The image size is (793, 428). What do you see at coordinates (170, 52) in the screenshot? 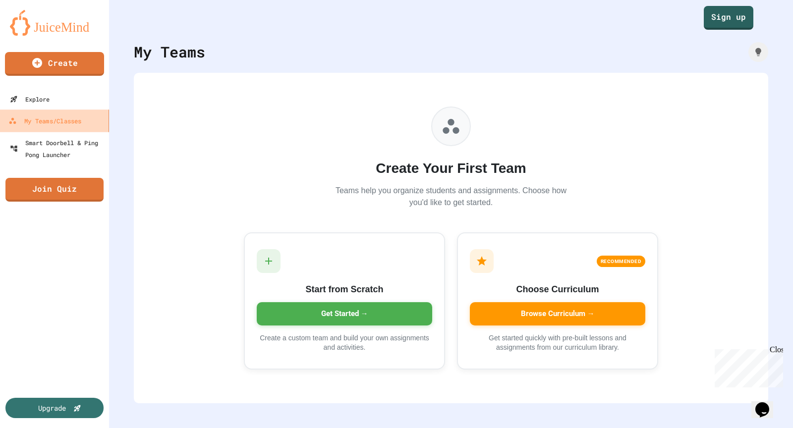
I see `div: My Teams` at bounding box center [170, 52].